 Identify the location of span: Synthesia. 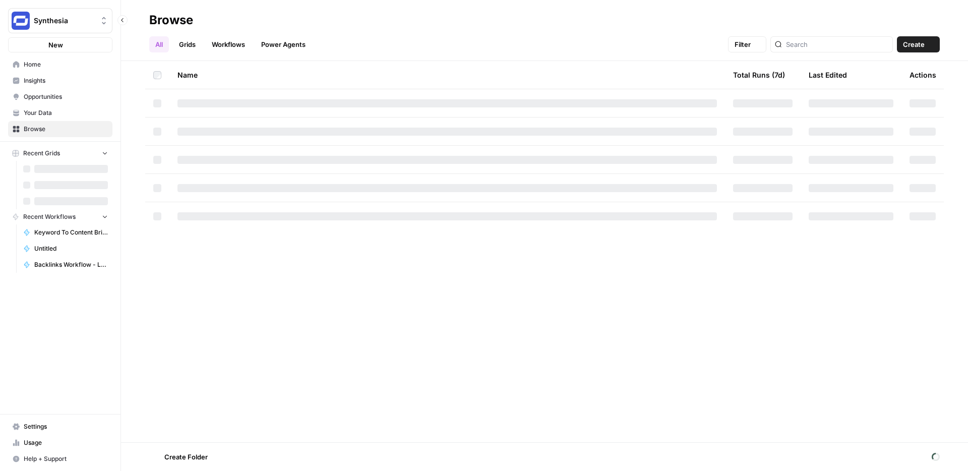
(64, 21).